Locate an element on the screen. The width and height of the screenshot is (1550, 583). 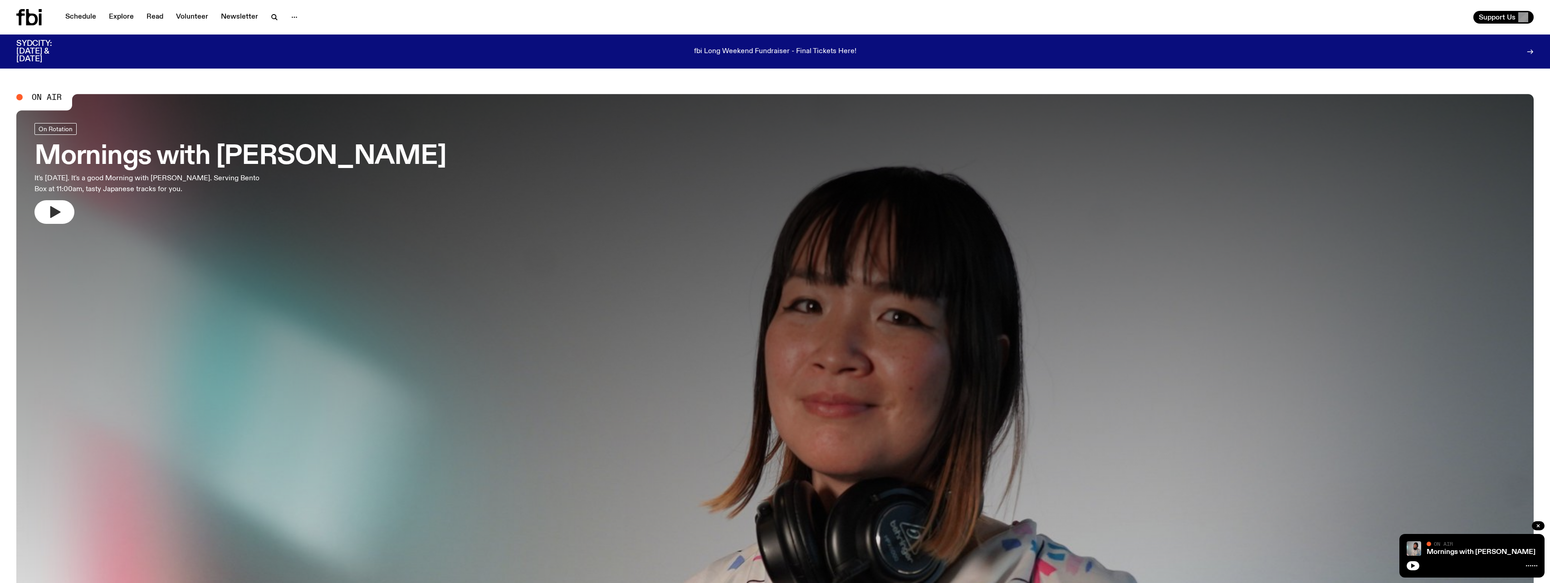
button: Support Us is located at coordinates (1503, 17).